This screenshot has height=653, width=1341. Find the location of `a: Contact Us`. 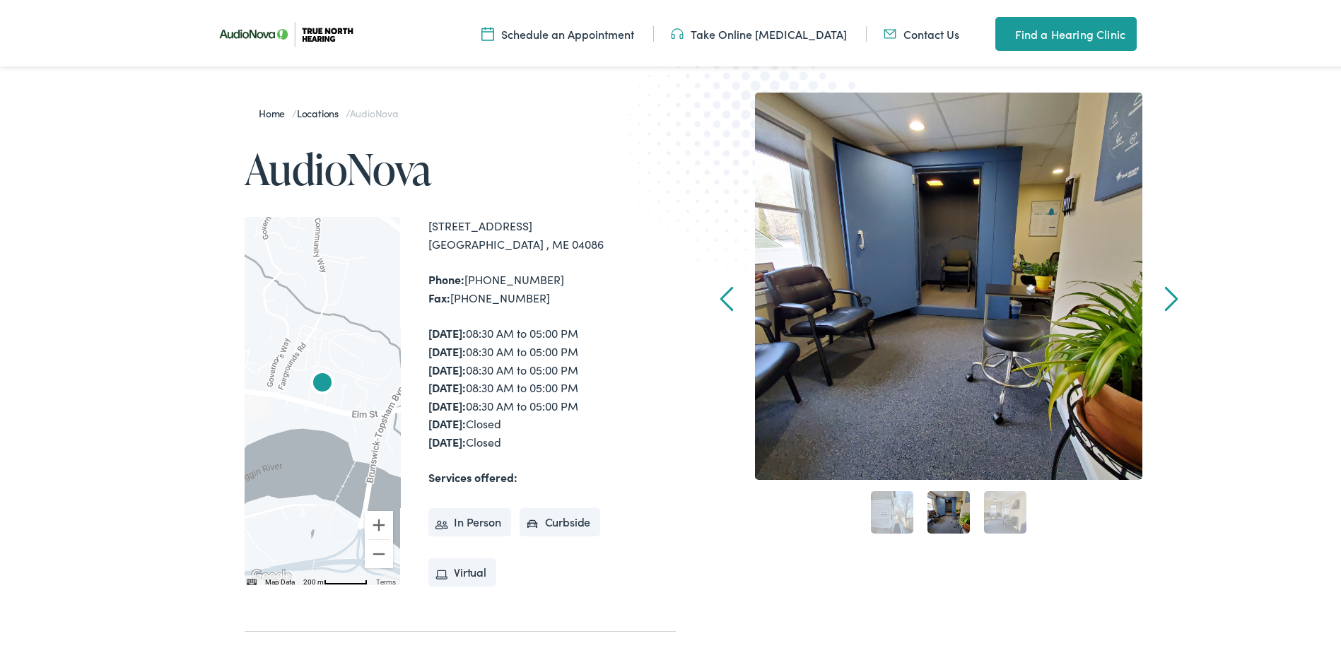

a: Contact Us is located at coordinates (921, 31).